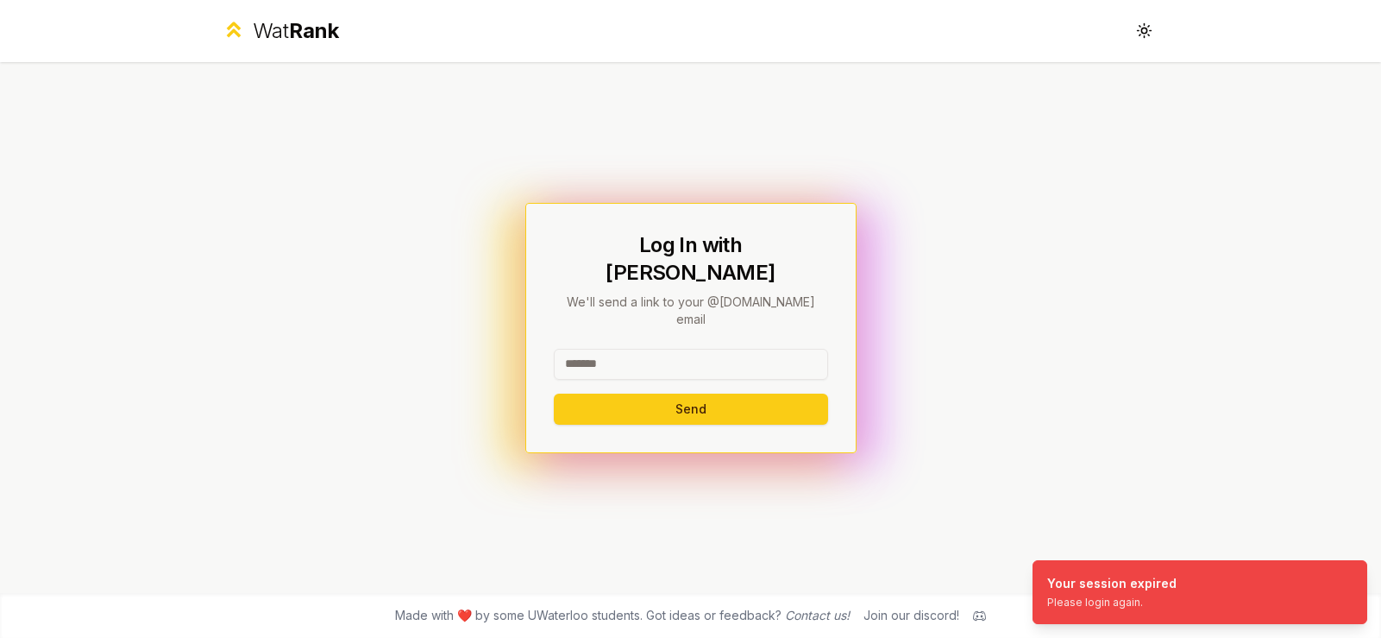  Describe the element at coordinates (911, 615) in the screenshot. I see `div: Join our discord!` at that location.